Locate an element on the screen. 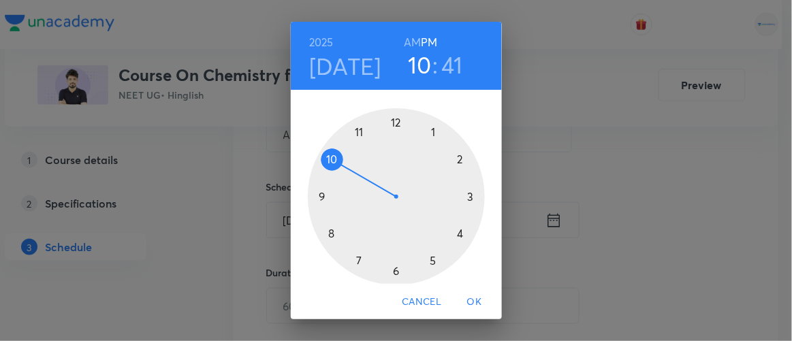  span: Cancel is located at coordinates (421, 302).